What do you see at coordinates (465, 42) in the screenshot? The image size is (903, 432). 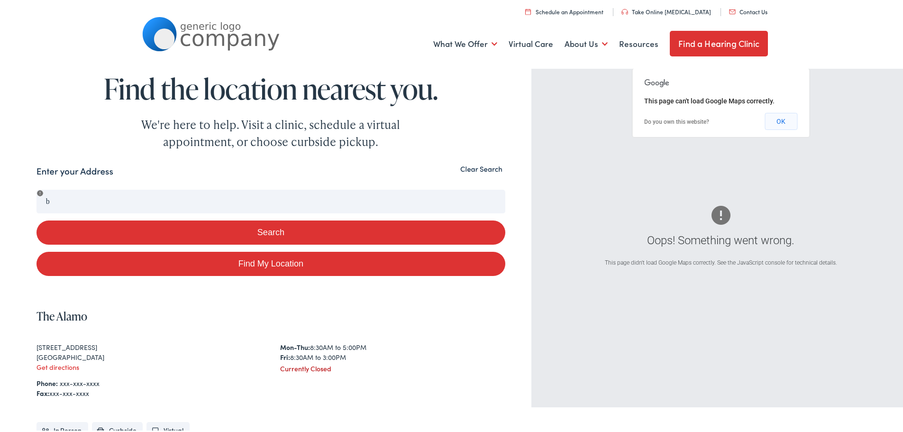 I see `a: What We Offer` at bounding box center [465, 42].